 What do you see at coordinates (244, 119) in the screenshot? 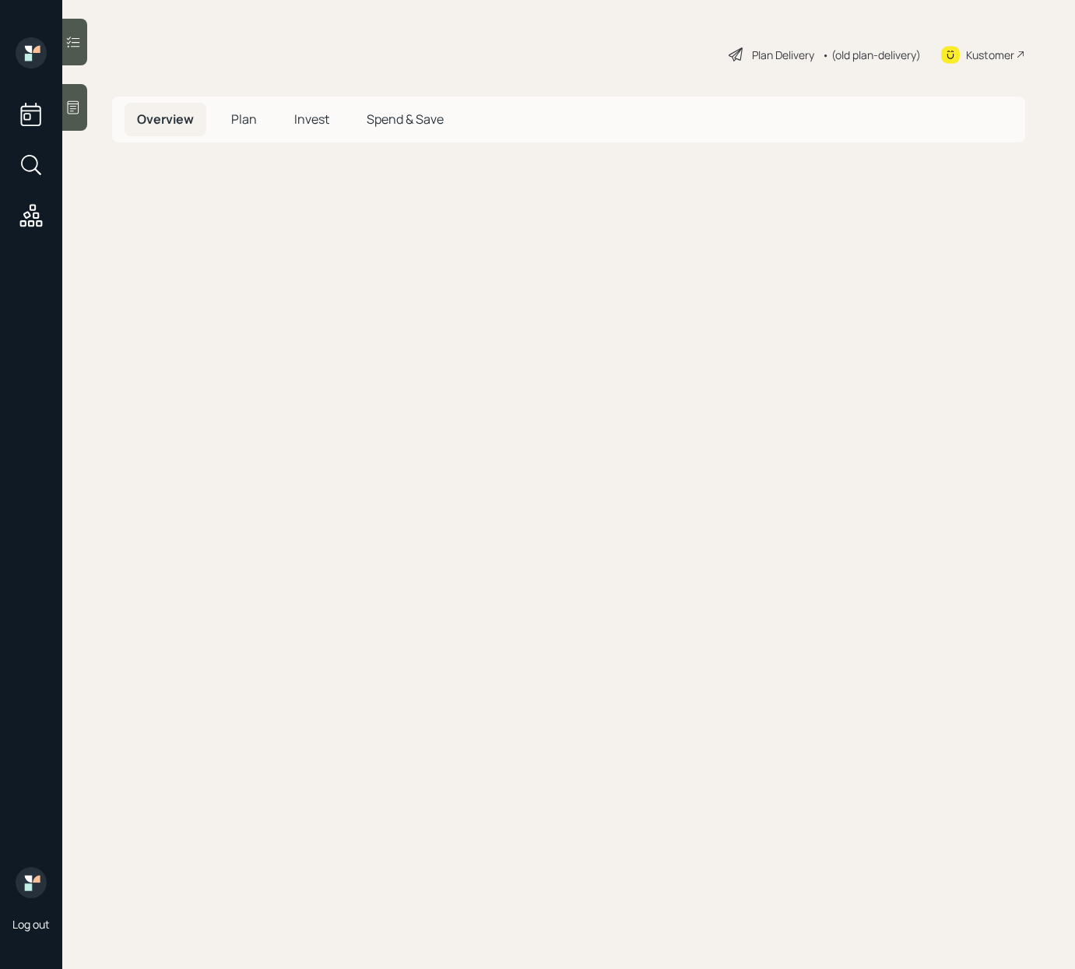
I see `span: Plan` at bounding box center [244, 119].